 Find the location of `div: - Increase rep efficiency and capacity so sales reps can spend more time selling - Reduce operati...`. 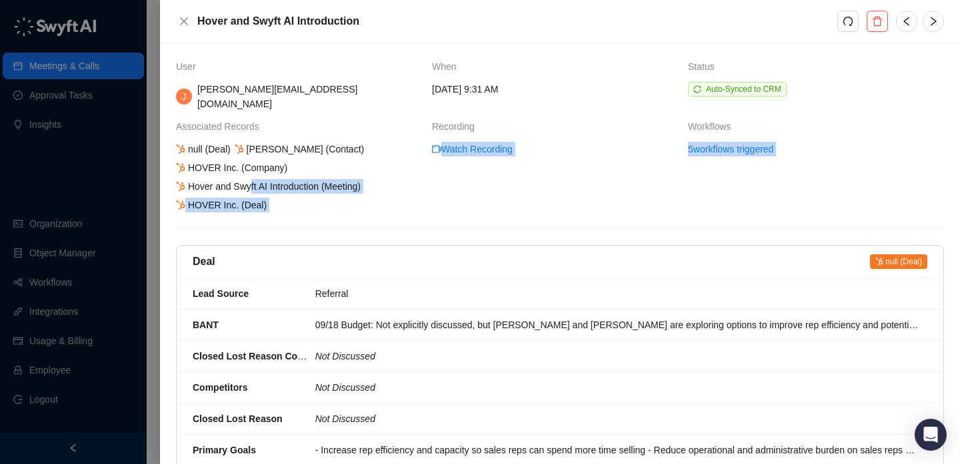

div: - Increase rep efficiency and capacity so sales reps can spend more time selling - Reduce operati... is located at coordinates (617, 450).